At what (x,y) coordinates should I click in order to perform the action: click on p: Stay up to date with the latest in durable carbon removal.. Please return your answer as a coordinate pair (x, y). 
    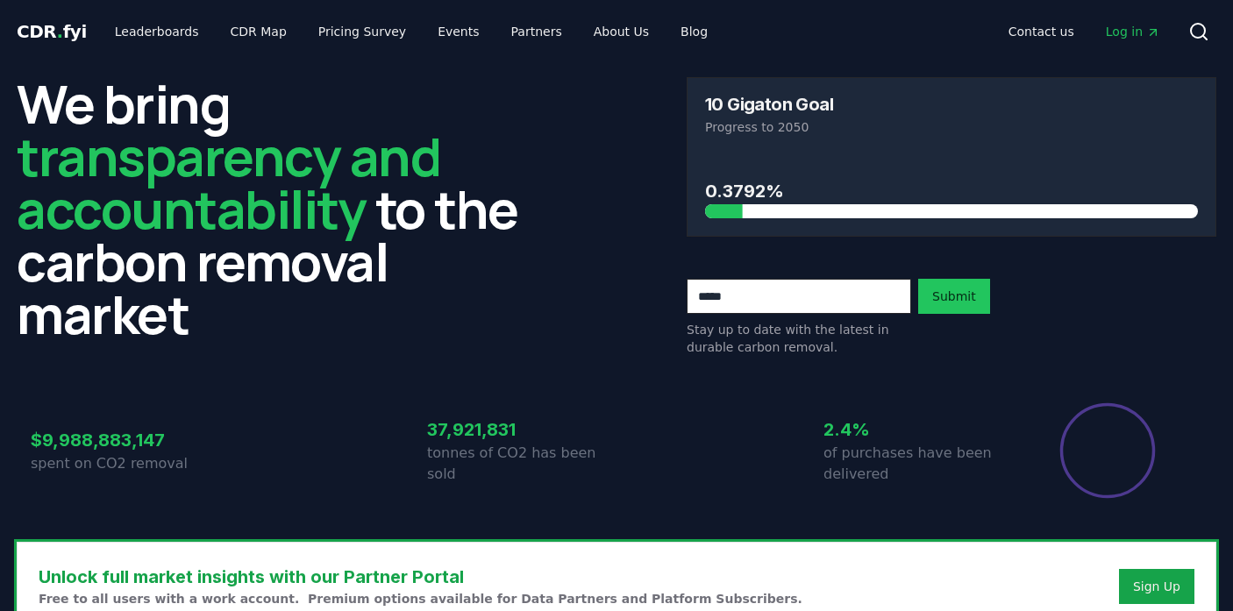
    Looking at the image, I should click on (799, 339).